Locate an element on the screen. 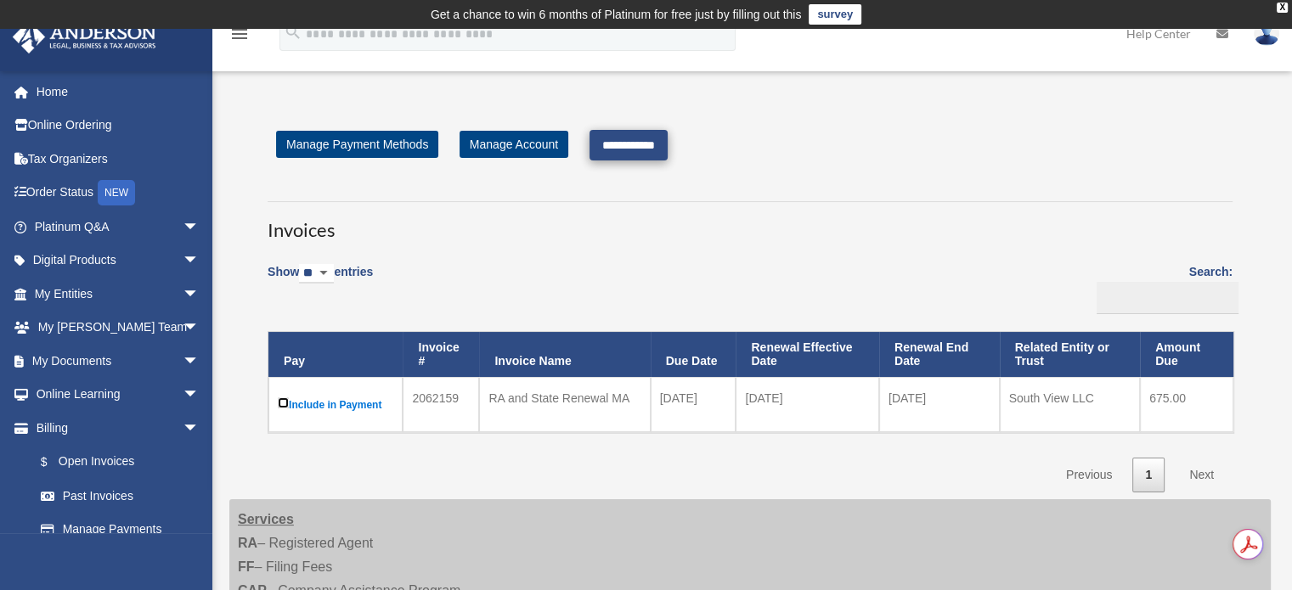 The image size is (1292, 590). div: NEW is located at coordinates (116, 193).